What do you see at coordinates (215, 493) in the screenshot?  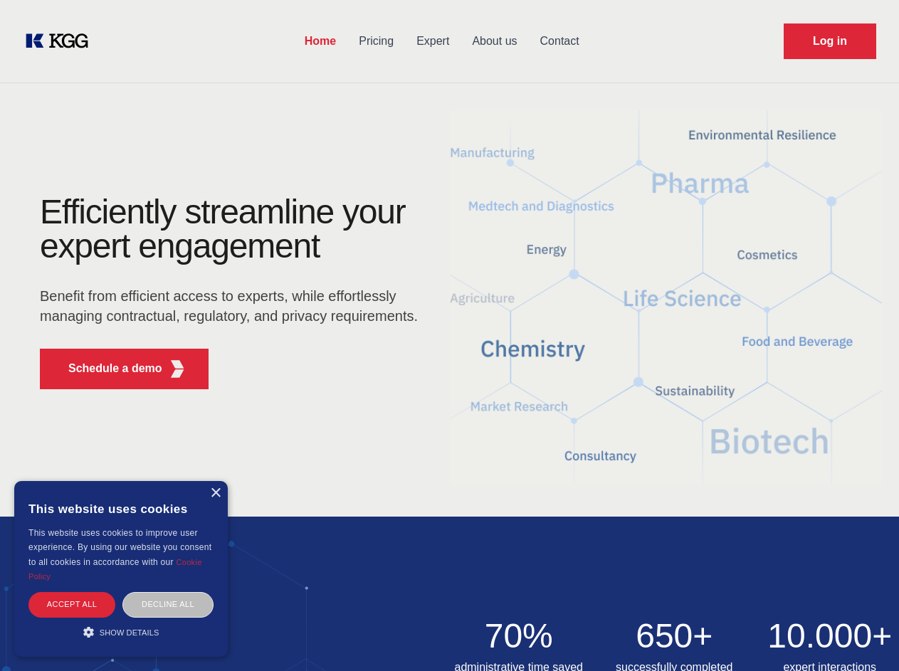 I see `div: Close` at bounding box center [215, 493].